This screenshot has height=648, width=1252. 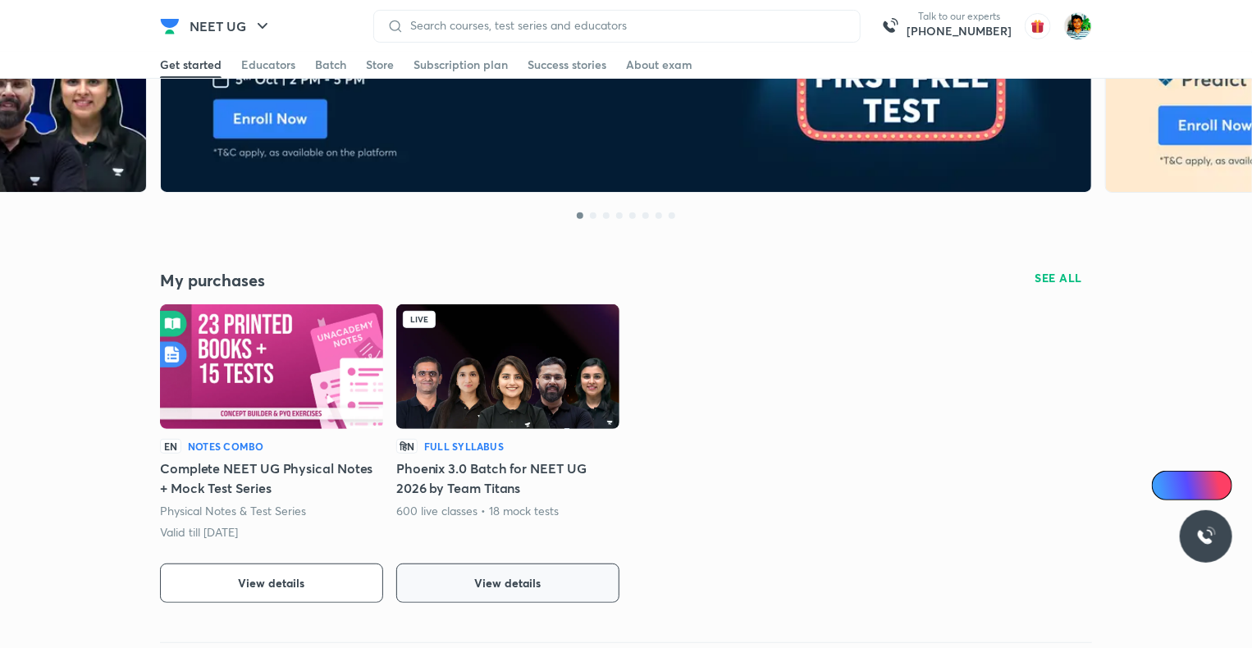 What do you see at coordinates (959, 16) in the screenshot?
I see `p: Talk to our experts` at bounding box center [959, 16].